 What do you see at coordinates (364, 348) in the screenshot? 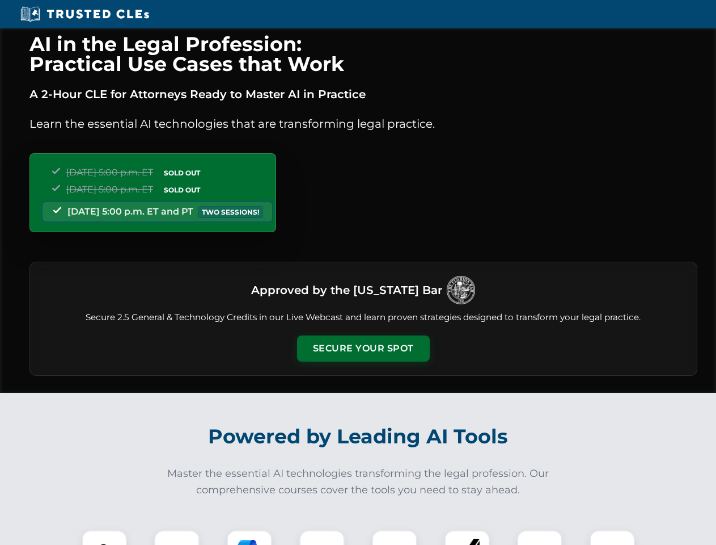
I see `button: Secure Your Spot` at bounding box center [364, 348].